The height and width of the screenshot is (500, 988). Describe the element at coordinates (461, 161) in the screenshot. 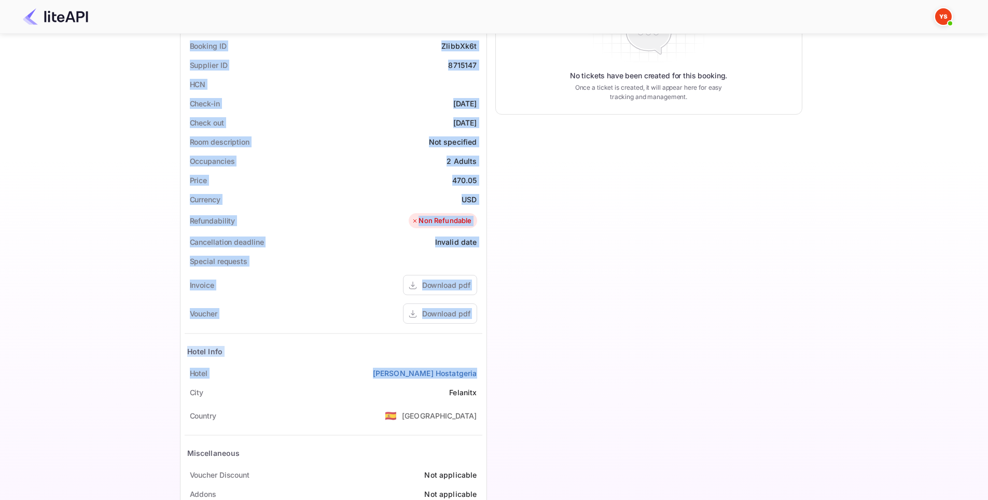

I see `div: 2 Adults` at that location.